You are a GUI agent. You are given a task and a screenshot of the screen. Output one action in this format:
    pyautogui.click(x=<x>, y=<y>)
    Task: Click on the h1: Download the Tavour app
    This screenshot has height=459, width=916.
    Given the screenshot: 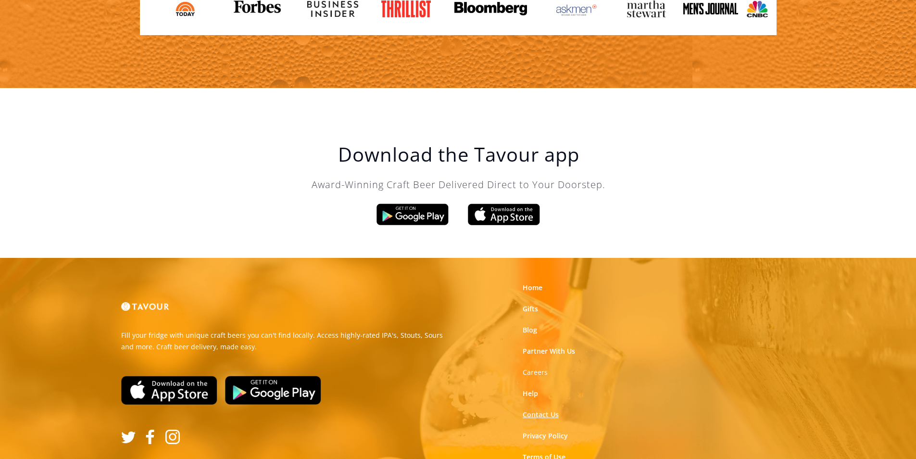 What is the action you would take?
    pyautogui.click(x=459, y=154)
    